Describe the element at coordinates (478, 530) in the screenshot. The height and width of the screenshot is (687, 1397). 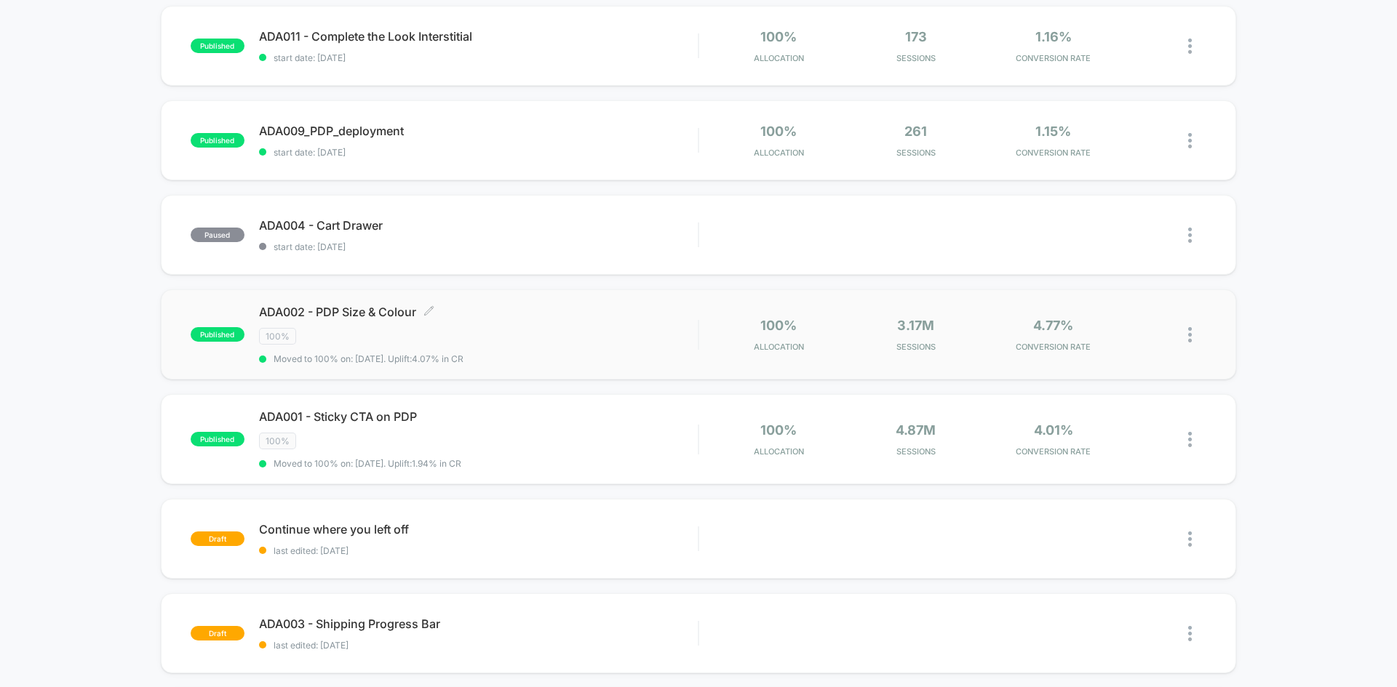
I see `span: Continue where you left off` at that location.